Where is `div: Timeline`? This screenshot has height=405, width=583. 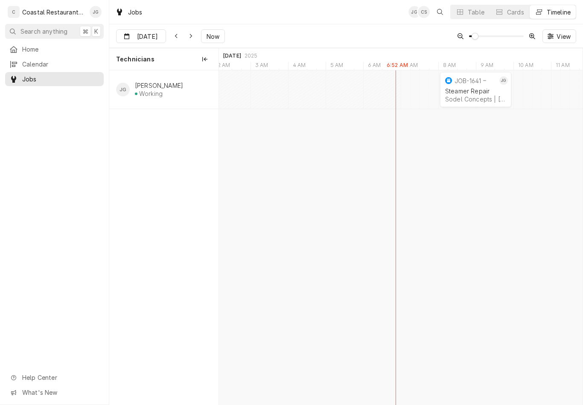
div: Timeline is located at coordinates (559, 12).